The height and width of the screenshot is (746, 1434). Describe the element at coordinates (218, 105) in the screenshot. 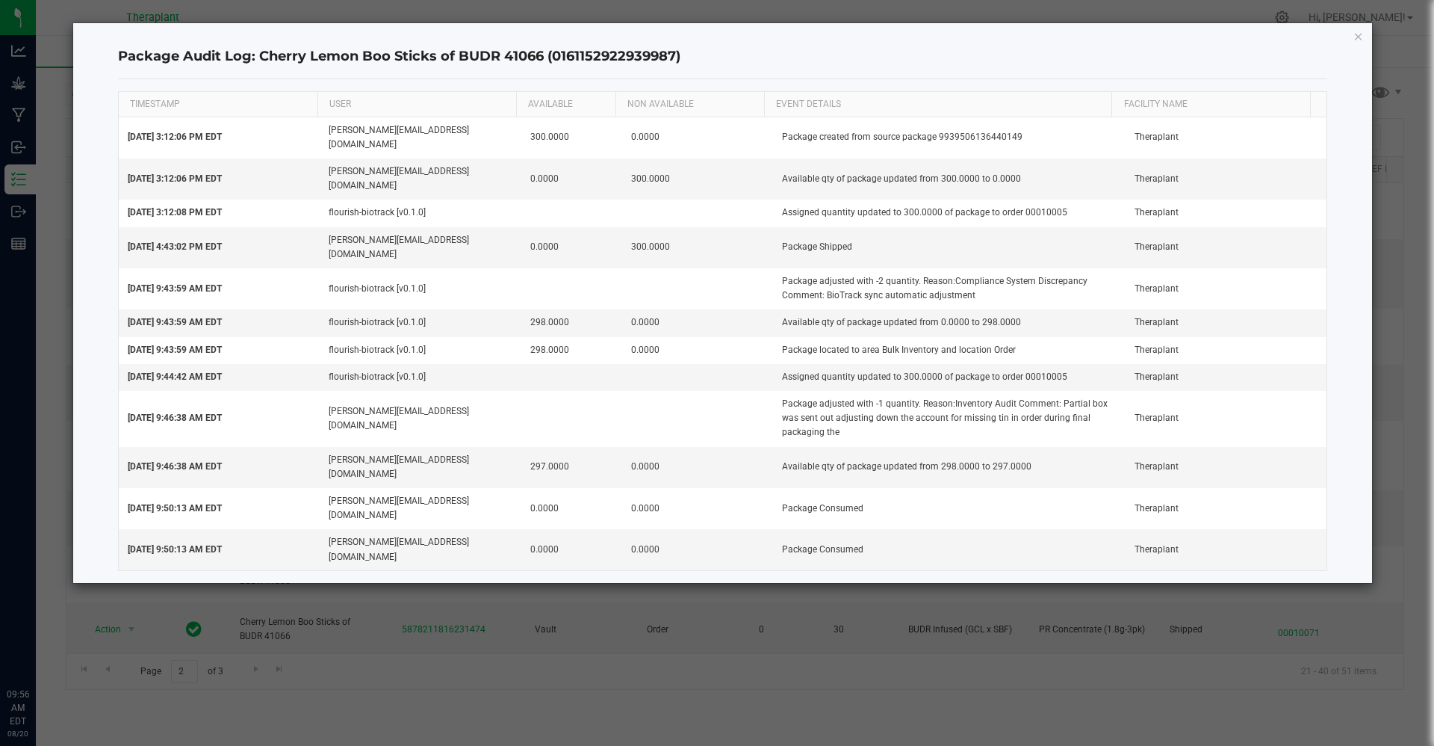

I see `th: TIMESTAMP` at that location.